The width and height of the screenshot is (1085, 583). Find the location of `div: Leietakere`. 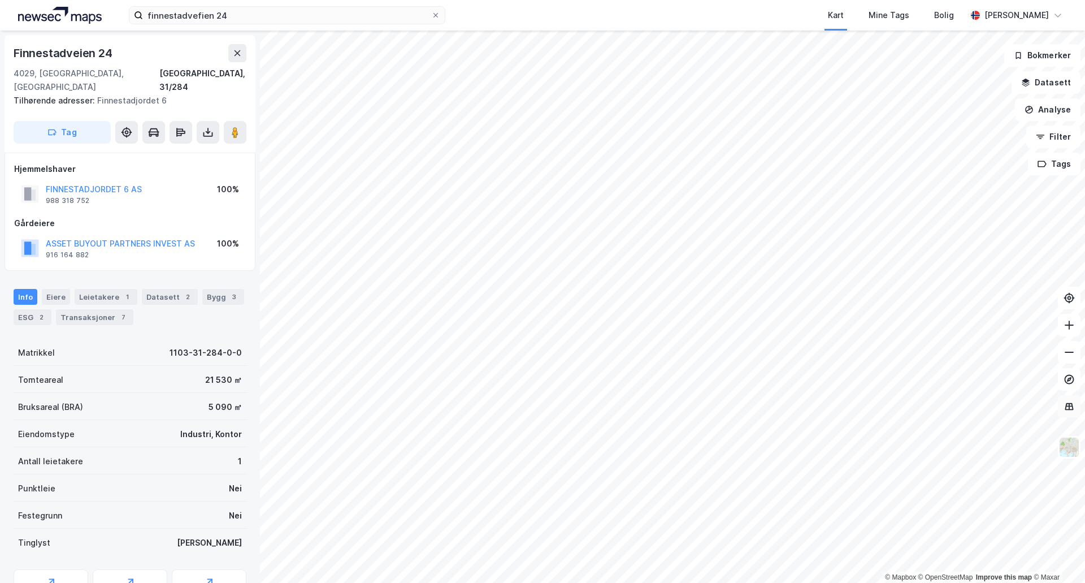

div: Leietakere is located at coordinates (106, 297).